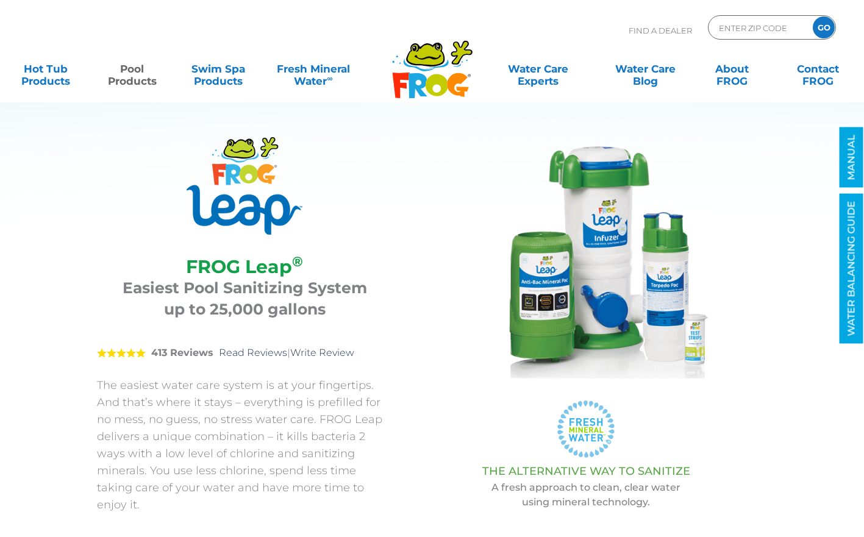 The height and width of the screenshot is (537, 864). What do you see at coordinates (245, 445) in the screenshot?
I see `p: The easiest water care system is at your fingertips. And that’s where it stays – everything is pr...` at bounding box center [245, 445].